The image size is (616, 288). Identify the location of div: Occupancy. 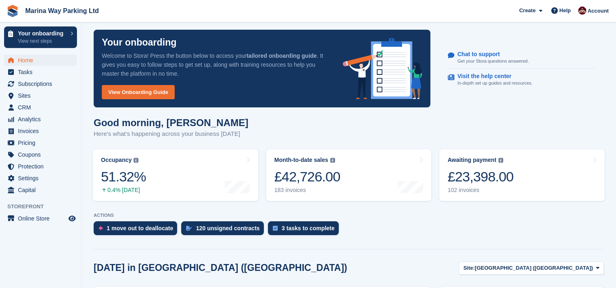
(116, 160).